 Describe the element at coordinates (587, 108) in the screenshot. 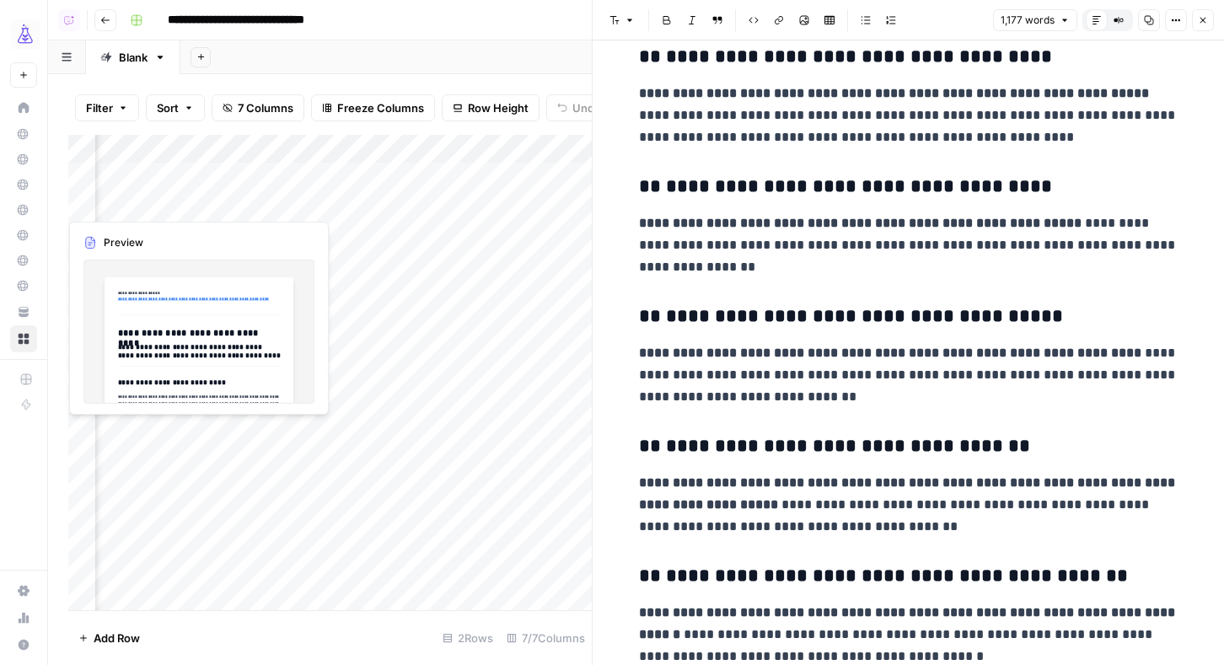

I see `span: Undo` at that location.